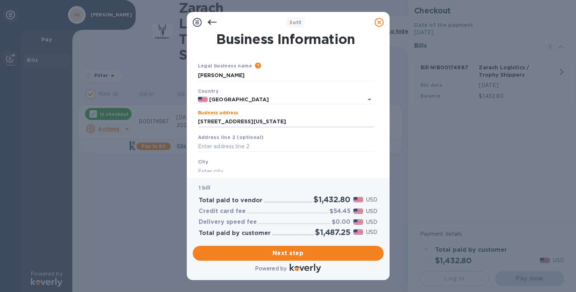  Describe the element at coordinates (340, 211) in the screenshot. I see `h3: $54.45` at that location.